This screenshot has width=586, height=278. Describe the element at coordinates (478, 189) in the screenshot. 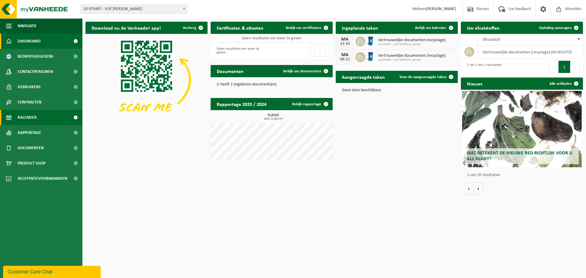

I see `button: Volgende` at that location.